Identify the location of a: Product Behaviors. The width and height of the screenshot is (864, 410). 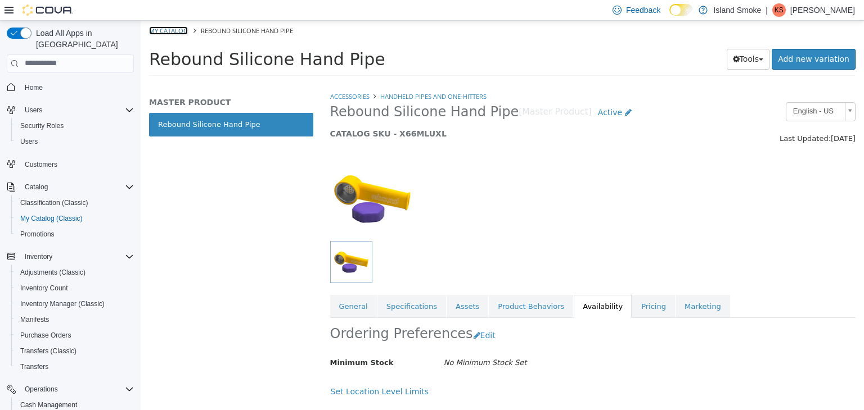
(390, 286).